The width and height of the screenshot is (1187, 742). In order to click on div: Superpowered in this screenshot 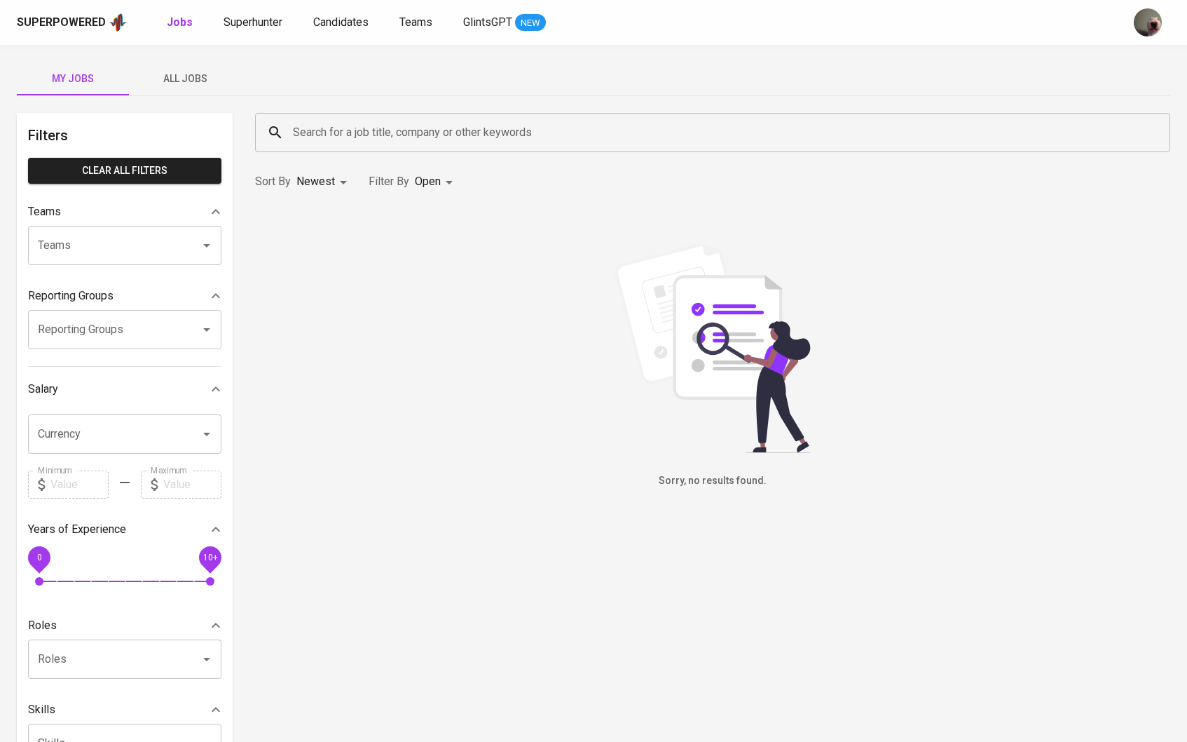, I will do `click(61, 22)`.